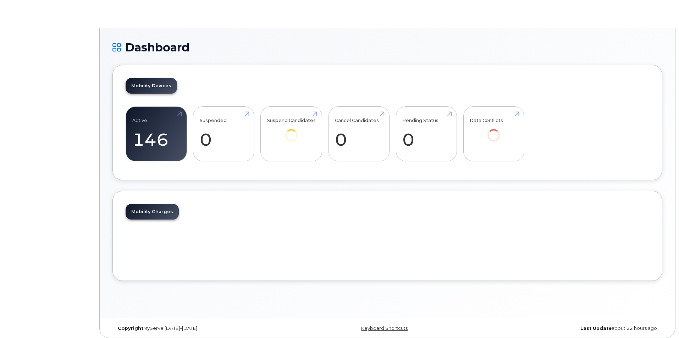 The image size is (679, 338). I want to click on a: Pending Status 0, so click(426, 134).